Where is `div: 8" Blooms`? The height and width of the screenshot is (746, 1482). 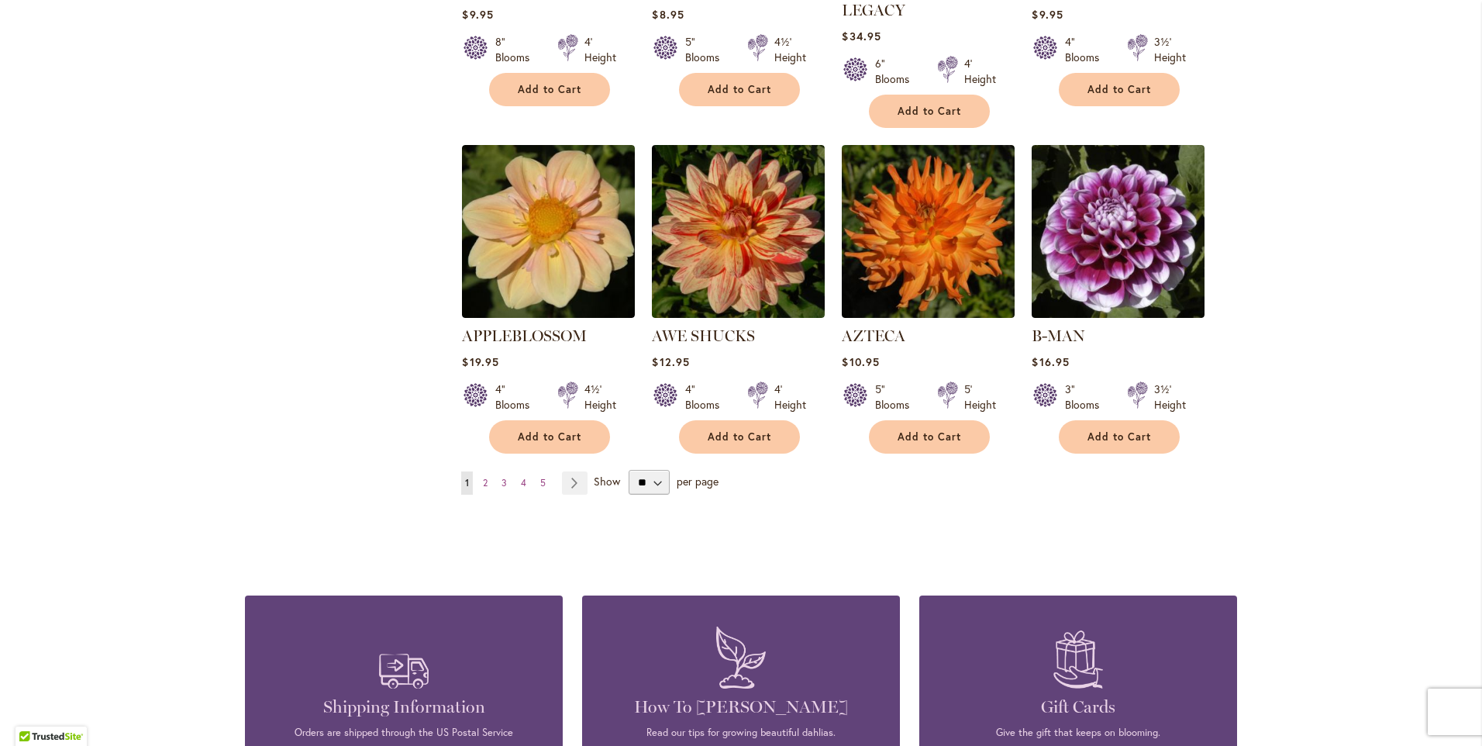 div: 8" Blooms is located at coordinates (517, 50).